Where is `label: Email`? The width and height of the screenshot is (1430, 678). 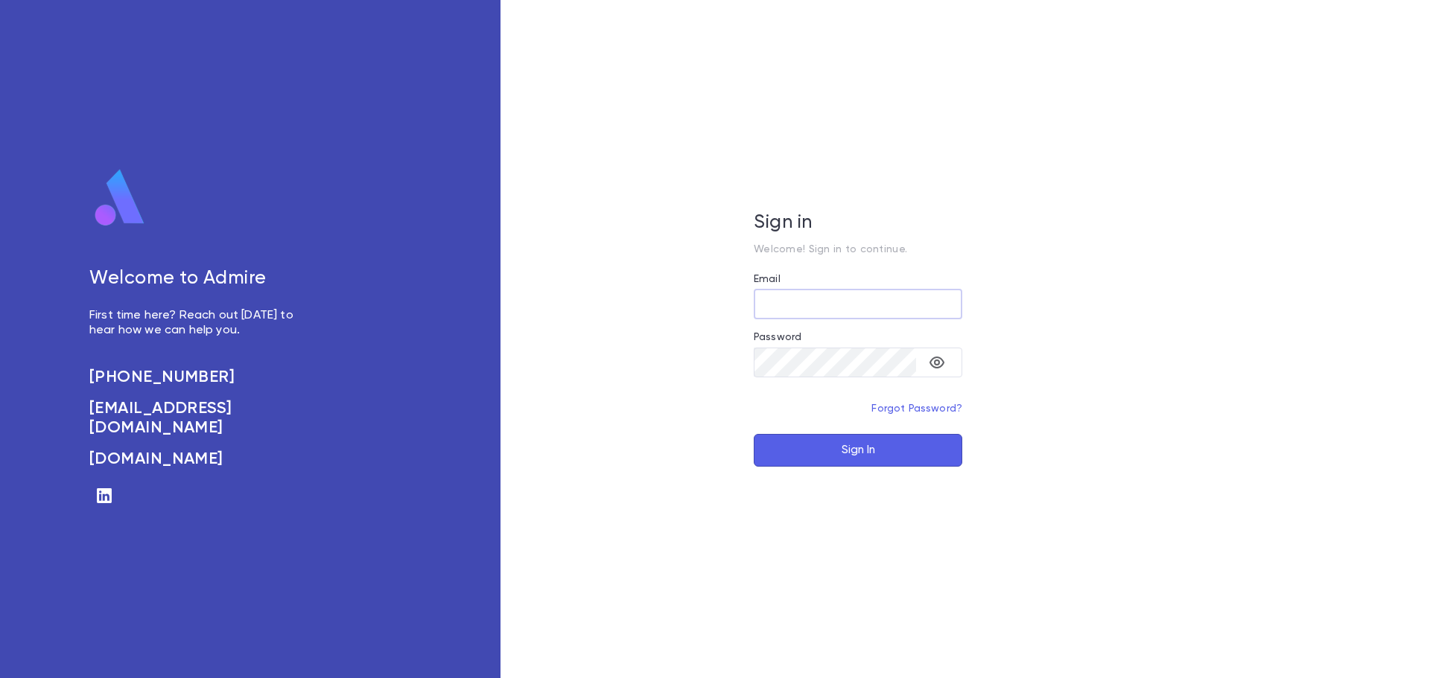 label: Email is located at coordinates (767, 279).